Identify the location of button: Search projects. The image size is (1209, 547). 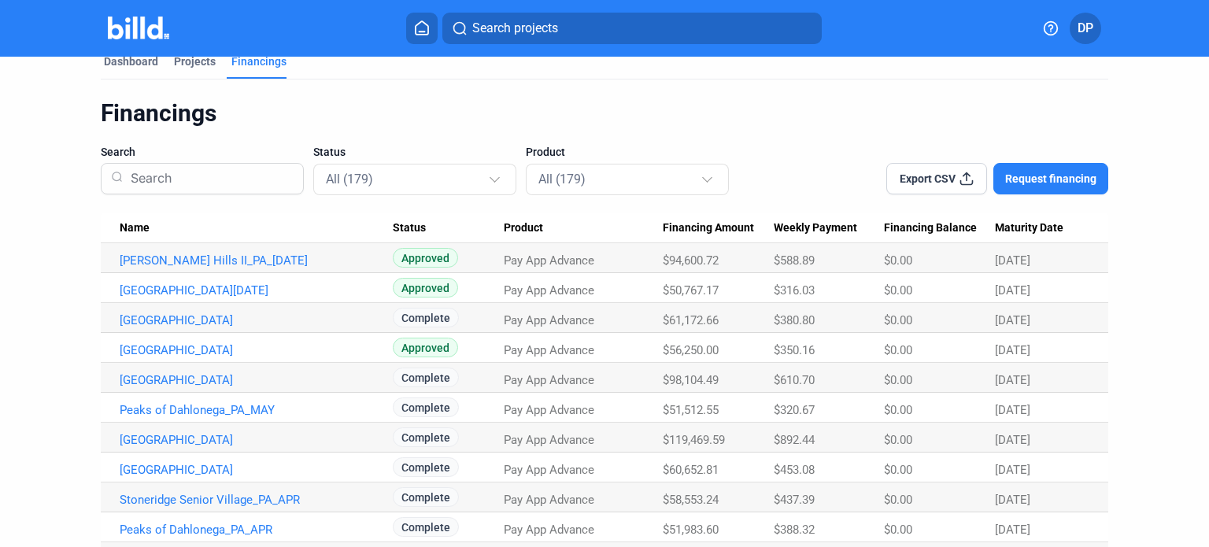
(632, 28).